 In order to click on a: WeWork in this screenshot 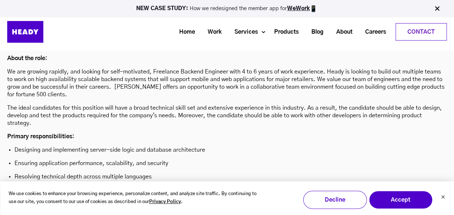, I will do `click(298, 8)`.